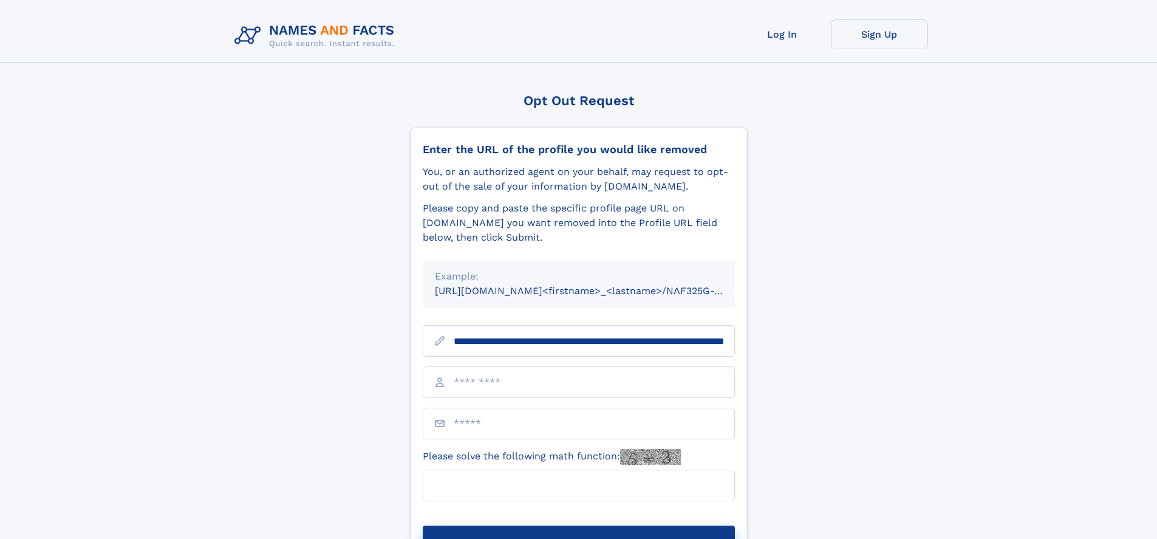 The width and height of the screenshot is (1157, 539). Describe the element at coordinates (782, 34) in the screenshot. I see `a: Log In` at that location.